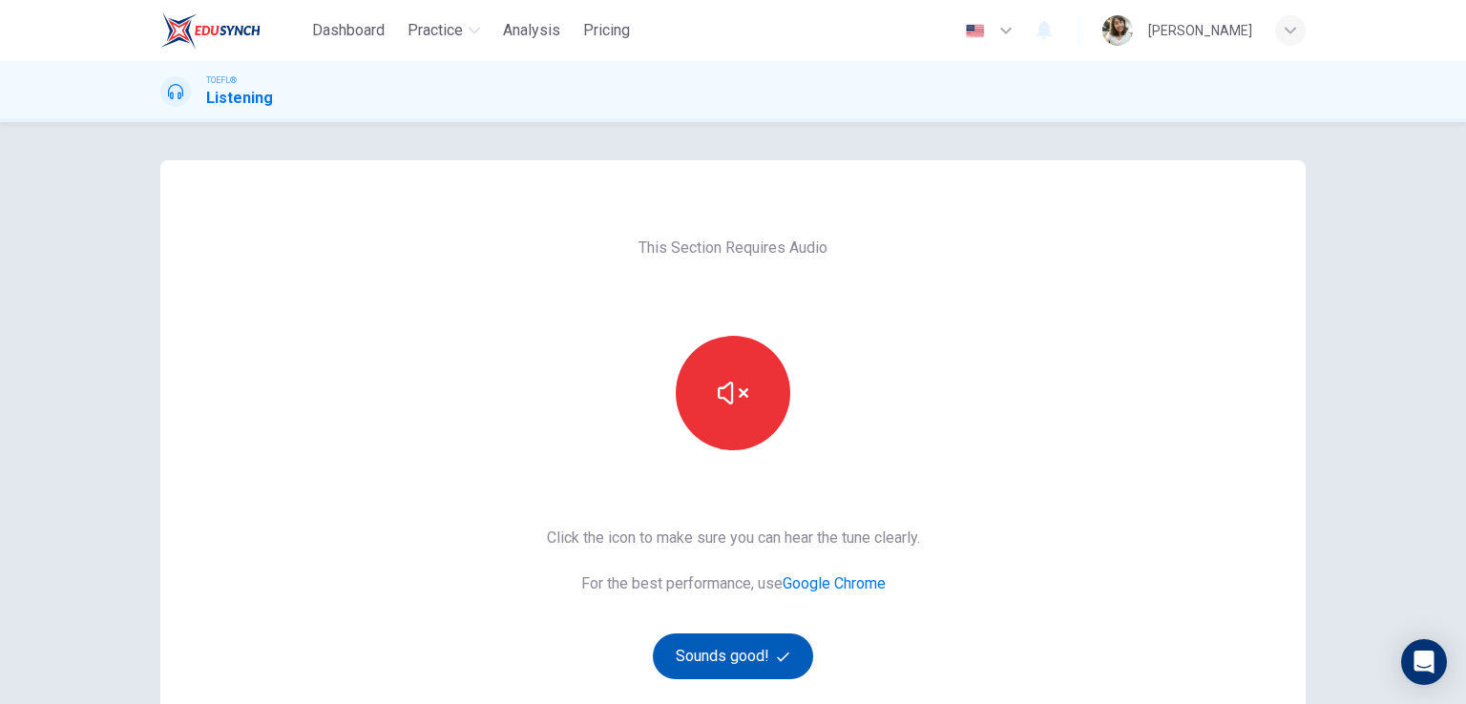  Describe the element at coordinates (531, 31) in the screenshot. I see `a: Analysis` at that location.